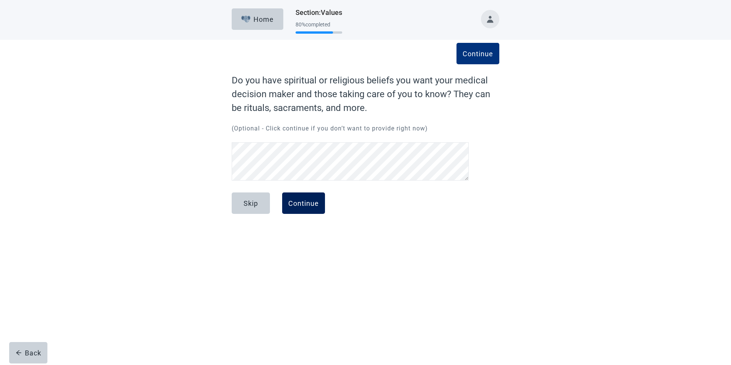 This screenshot has height=365, width=731. What do you see at coordinates (251, 203) in the screenshot?
I see `button: Skip` at bounding box center [251, 203].